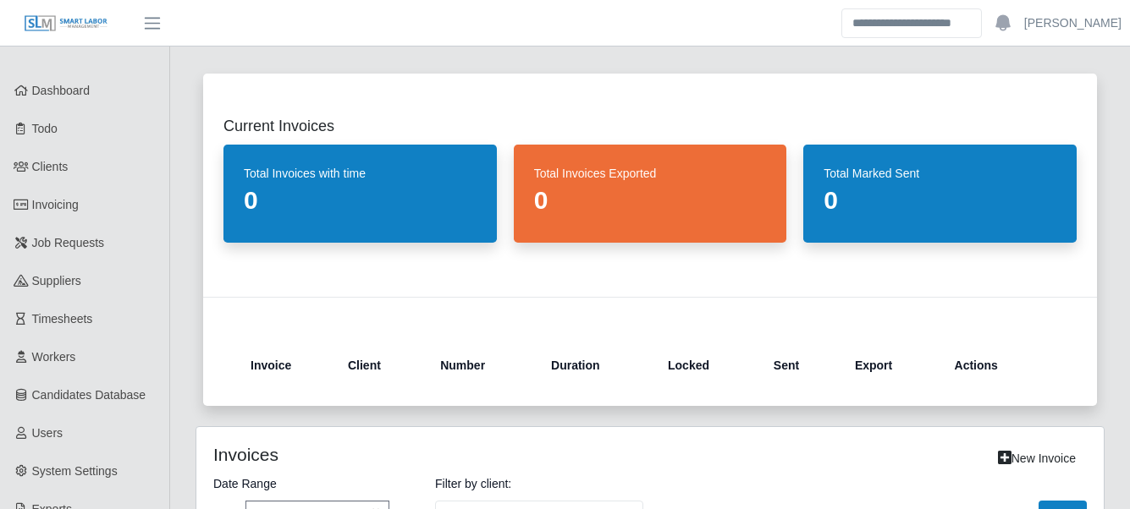  Describe the element at coordinates (650, 173) in the screenshot. I see `dt: Total Invoices Exported` at that location.